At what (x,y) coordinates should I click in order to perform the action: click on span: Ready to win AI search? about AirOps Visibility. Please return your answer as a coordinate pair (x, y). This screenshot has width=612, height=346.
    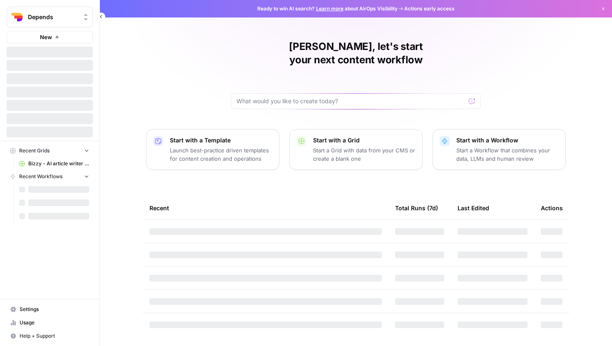
    Looking at the image, I should click on (327, 9).